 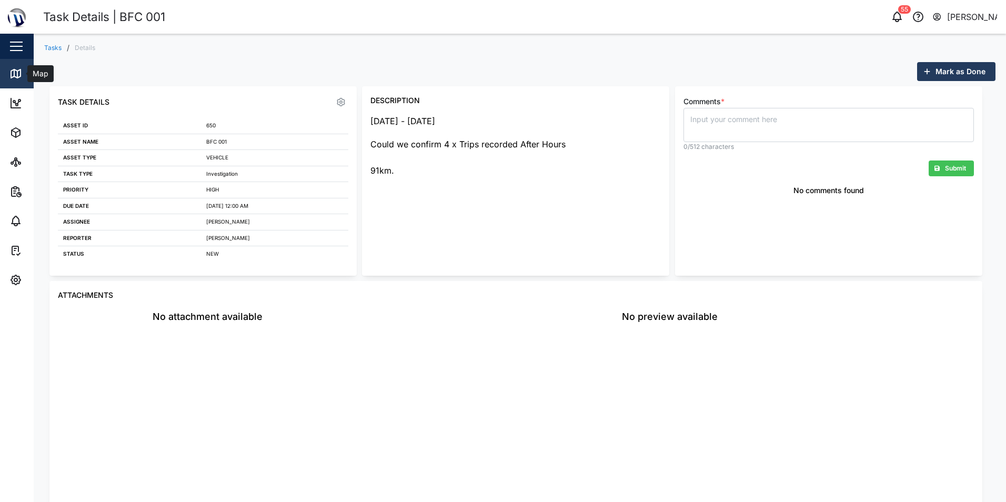 What do you see at coordinates (275, 174) in the screenshot?
I see `div: Investigation` at bounding box center [275, 174].